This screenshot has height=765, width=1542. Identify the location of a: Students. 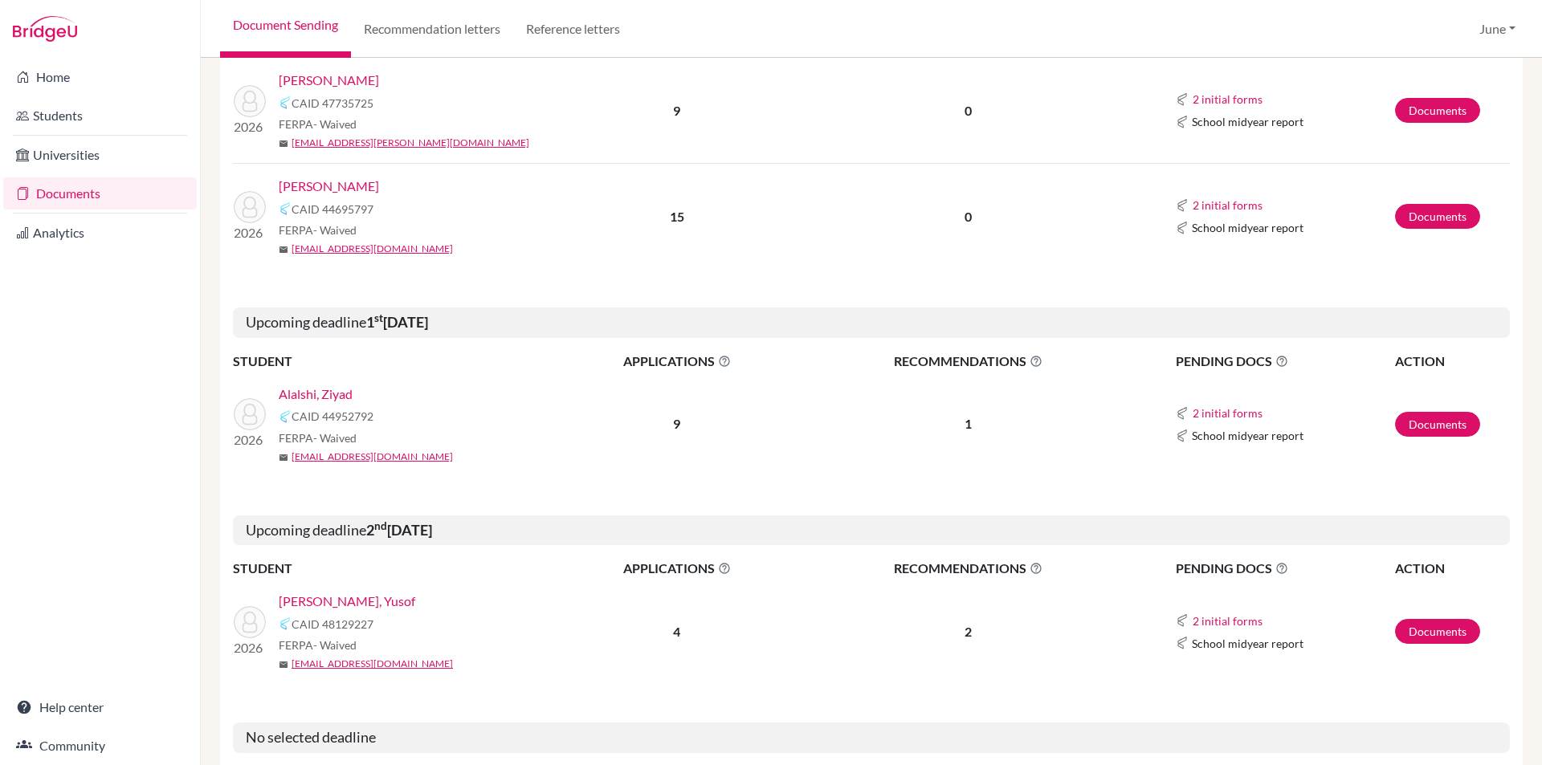
(100, 116).